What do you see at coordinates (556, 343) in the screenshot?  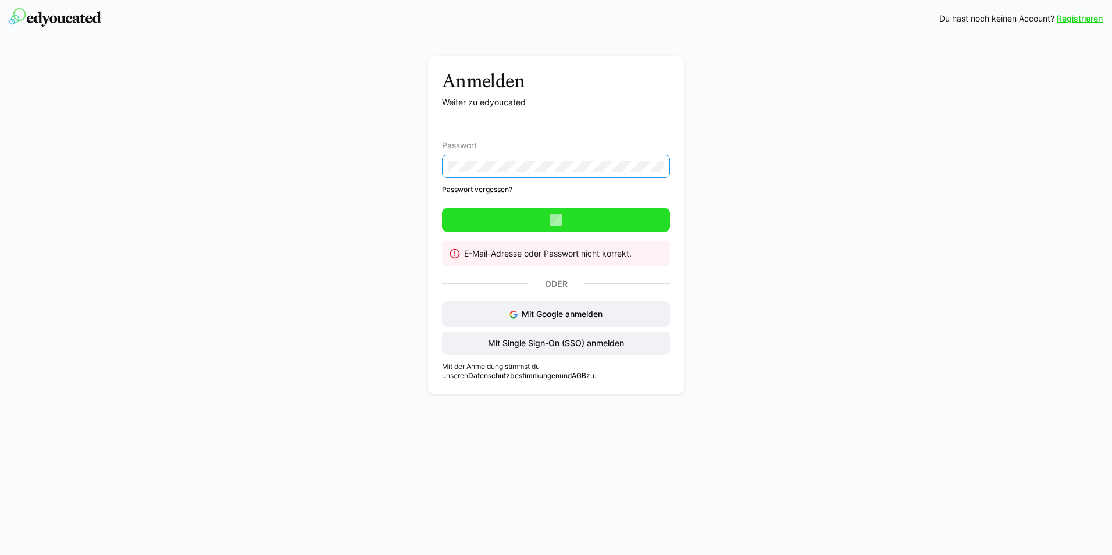 I see `span: Mit Single Sign-On (SSO) anmelden` at bounding box center [556, 343].